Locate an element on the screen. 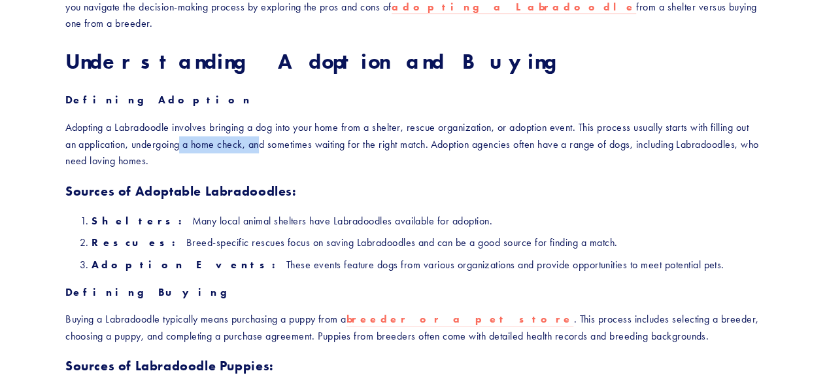 The height and width of the screenshot is (388, 827). strong: Adoption Events: is located at coordinates (189, 264).